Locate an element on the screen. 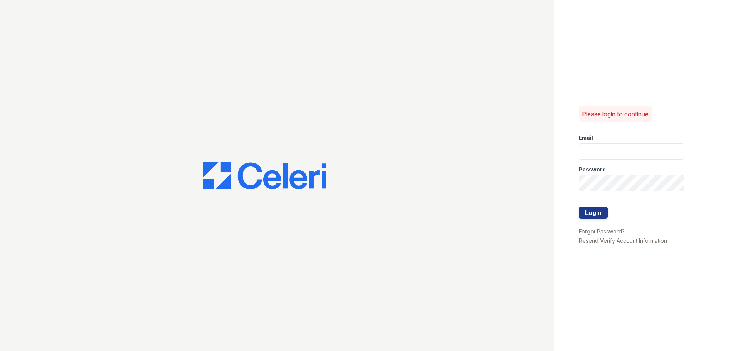 This screenshot has height=351, width=739. p: Please login to continue is located at coordinates (615, 114).